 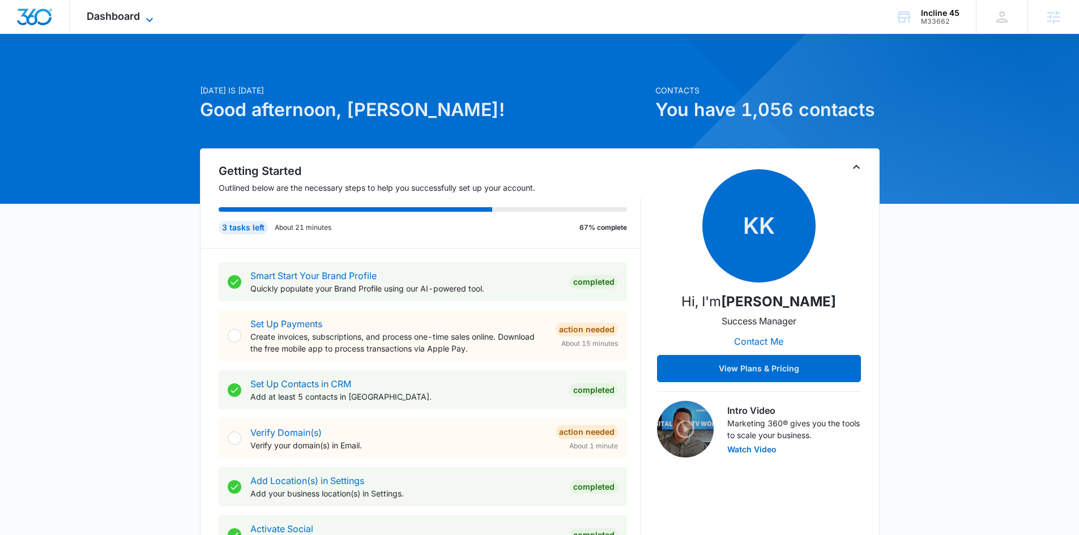 What do you see at coordinates (286, 324) in the screenshot?
I see `a: Set Up Payments` at bounding box center [286, 324].